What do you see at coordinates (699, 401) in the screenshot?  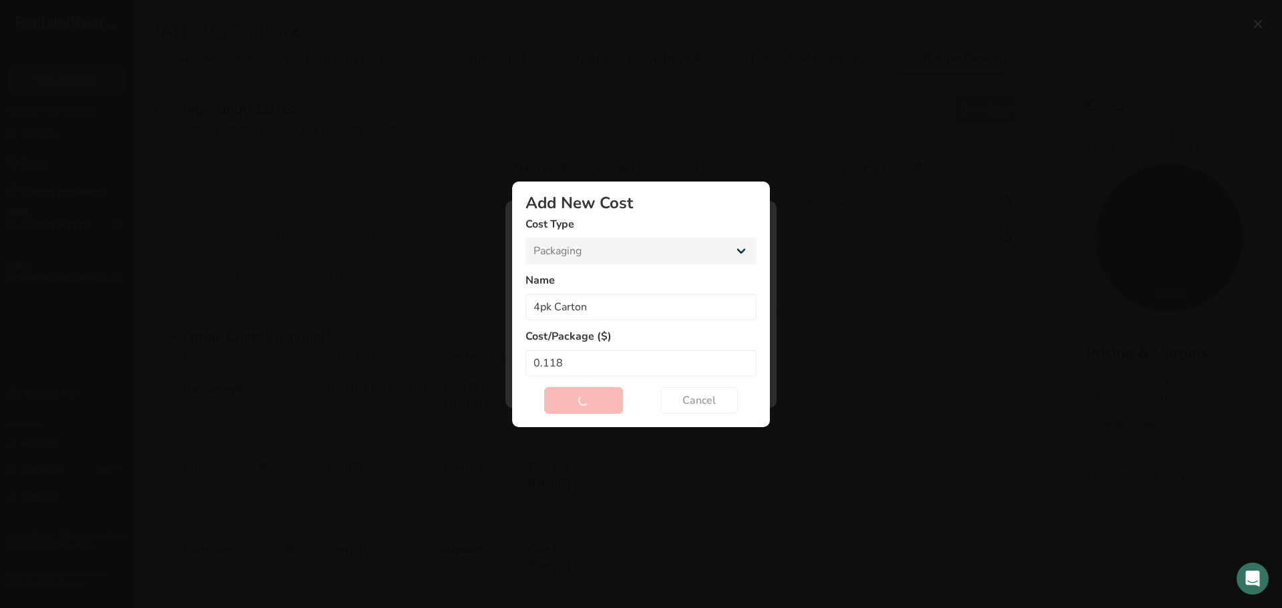 I see `button: Cancel` at bounding box center [699, 401].